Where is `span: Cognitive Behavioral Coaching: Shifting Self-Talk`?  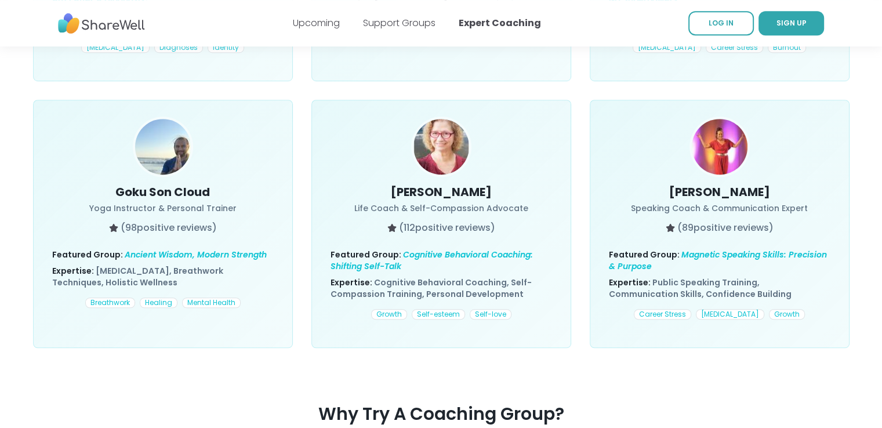 span: Cognitive Behavioral Coaching: Shifting Self-Talk is located at coordinates (431, 260).